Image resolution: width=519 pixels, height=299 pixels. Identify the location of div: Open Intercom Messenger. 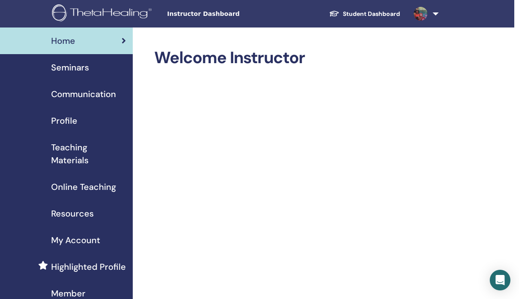
(500, 280).